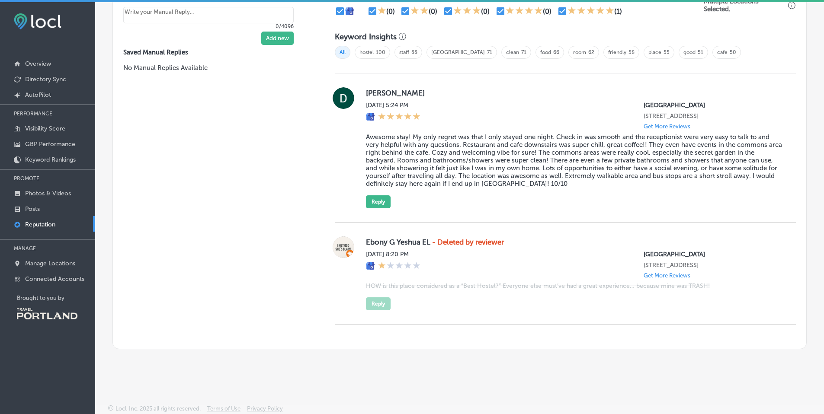 This screenshot has height=414, width=824. What do you see at coordinates (45, 128) in the screenshot?
I see `p: Visibility Score` at bounding box center [45, 128].